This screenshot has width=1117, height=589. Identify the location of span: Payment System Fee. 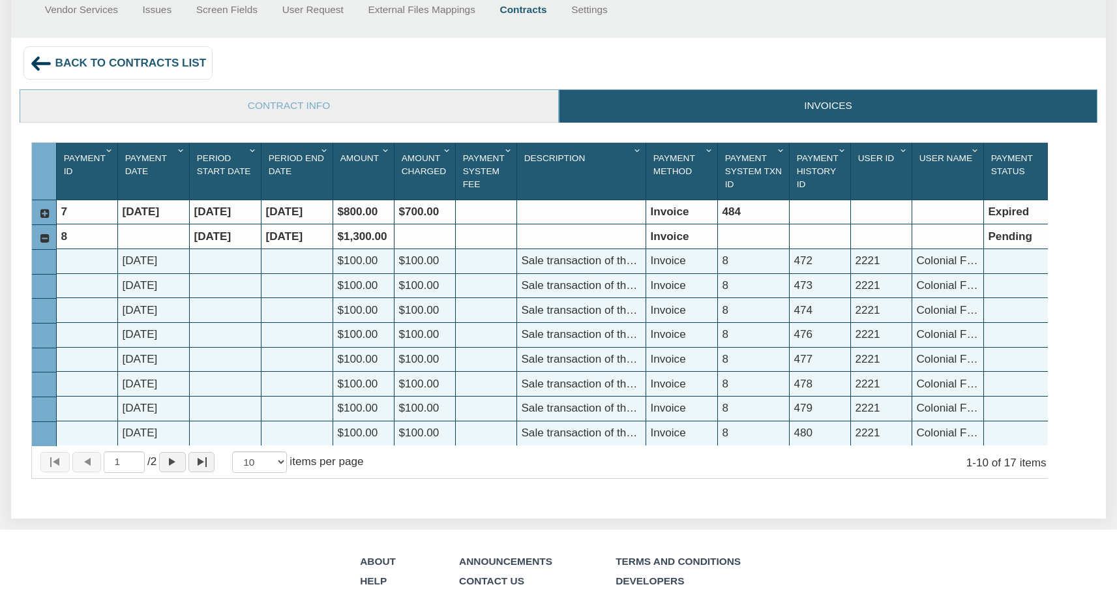
(484, 171).